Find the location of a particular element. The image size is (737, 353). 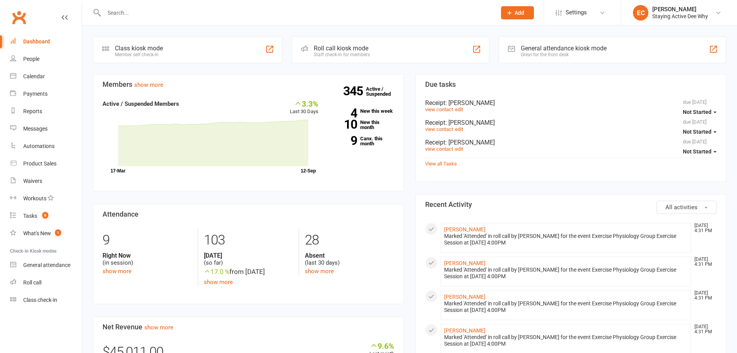

a: Workouts is located at coordinates (46, 198).